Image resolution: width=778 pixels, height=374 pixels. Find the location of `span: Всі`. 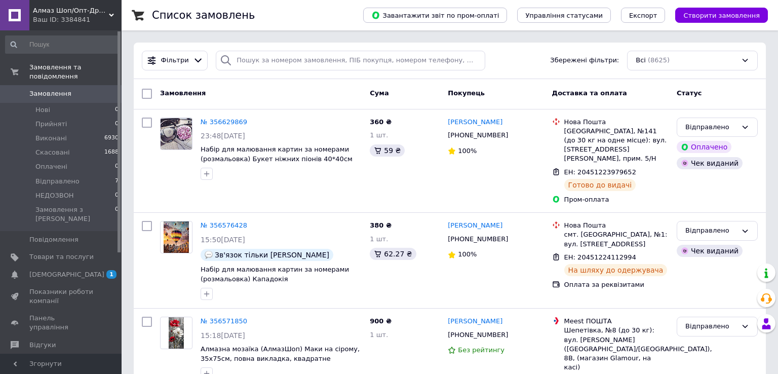

span: Всі is located at coordinates (641, 60).